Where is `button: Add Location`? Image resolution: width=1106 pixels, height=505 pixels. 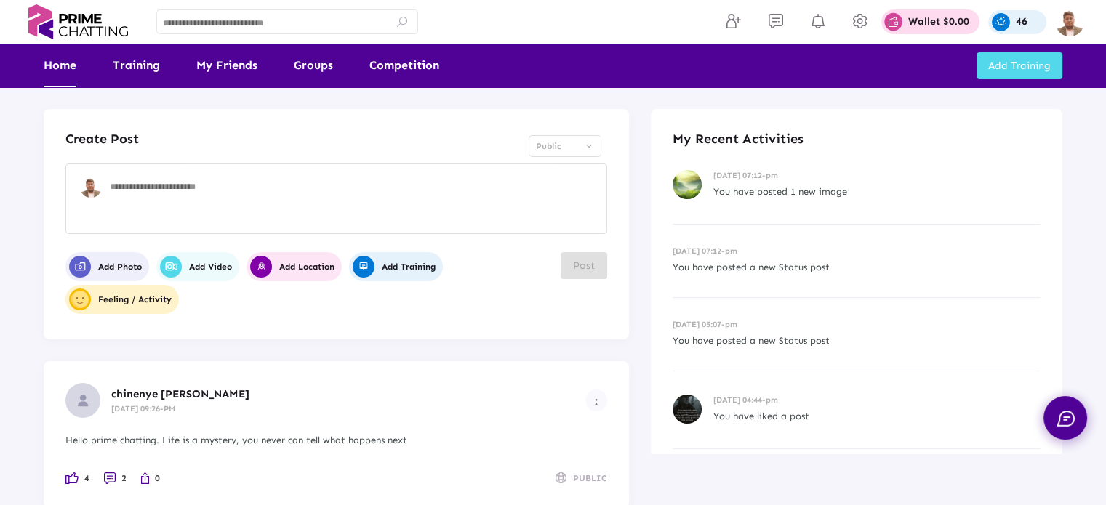
button: Add Location is located at coordinates (294, 267).